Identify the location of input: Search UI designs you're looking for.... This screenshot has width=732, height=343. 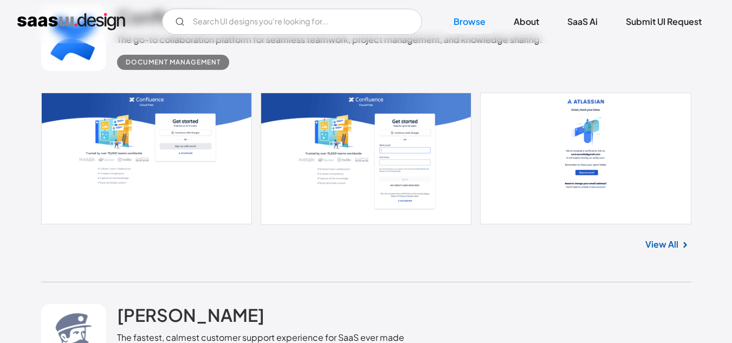
(292, 22).